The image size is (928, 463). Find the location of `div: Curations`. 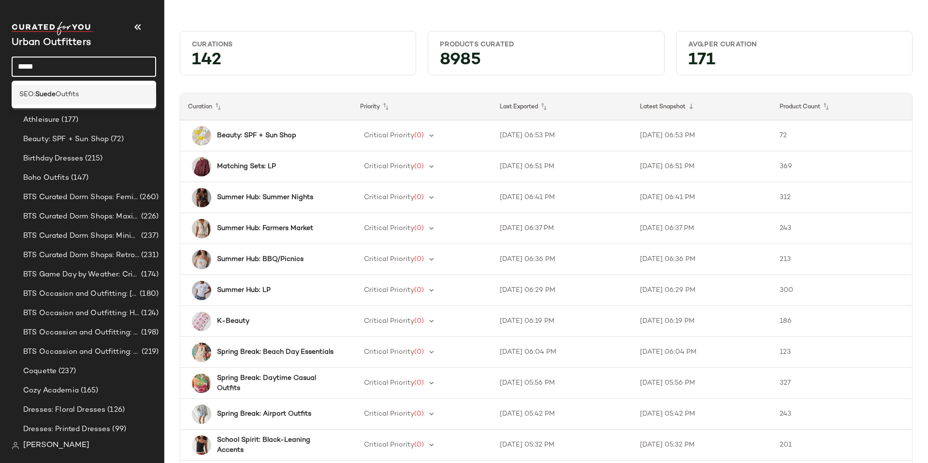

div: Curations is located at coordinates (298, 44).